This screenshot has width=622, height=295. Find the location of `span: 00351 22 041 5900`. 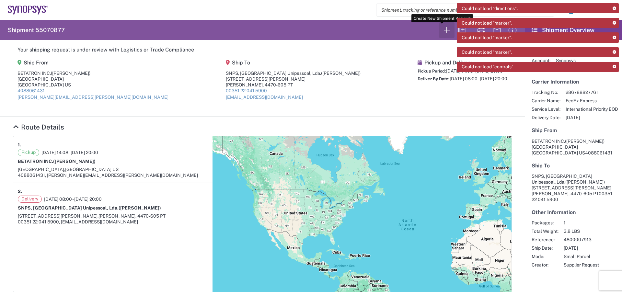

span: 00351 22 041 5900 is located at coordinates (572, 197).